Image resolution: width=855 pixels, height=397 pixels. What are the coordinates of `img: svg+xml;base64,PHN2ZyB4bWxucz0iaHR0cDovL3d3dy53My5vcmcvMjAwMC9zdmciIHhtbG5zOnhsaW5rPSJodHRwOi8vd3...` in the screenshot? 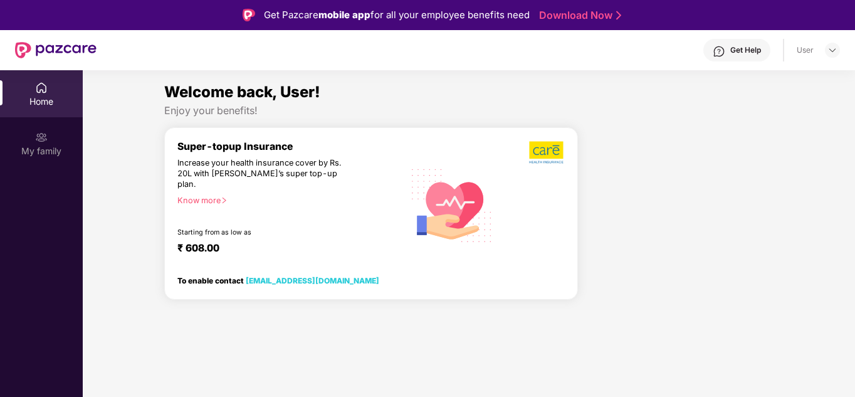 It's located at (452, 204).